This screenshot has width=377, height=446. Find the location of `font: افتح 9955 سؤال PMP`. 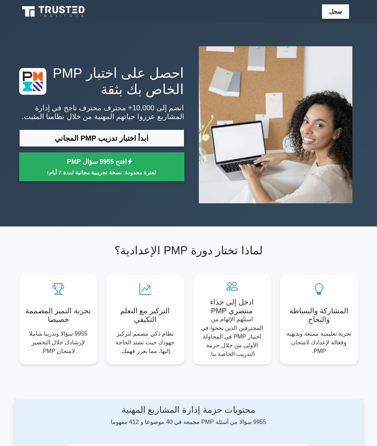

font: افتح 9955 سؤال PMP is located at coordinates (97, 162).